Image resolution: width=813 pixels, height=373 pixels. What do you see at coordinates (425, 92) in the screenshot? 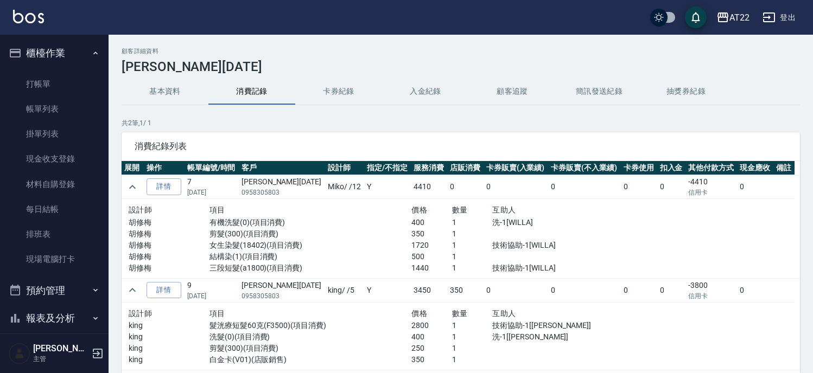
I see `button: 入金紀錄` at bounding box center [425, 92].